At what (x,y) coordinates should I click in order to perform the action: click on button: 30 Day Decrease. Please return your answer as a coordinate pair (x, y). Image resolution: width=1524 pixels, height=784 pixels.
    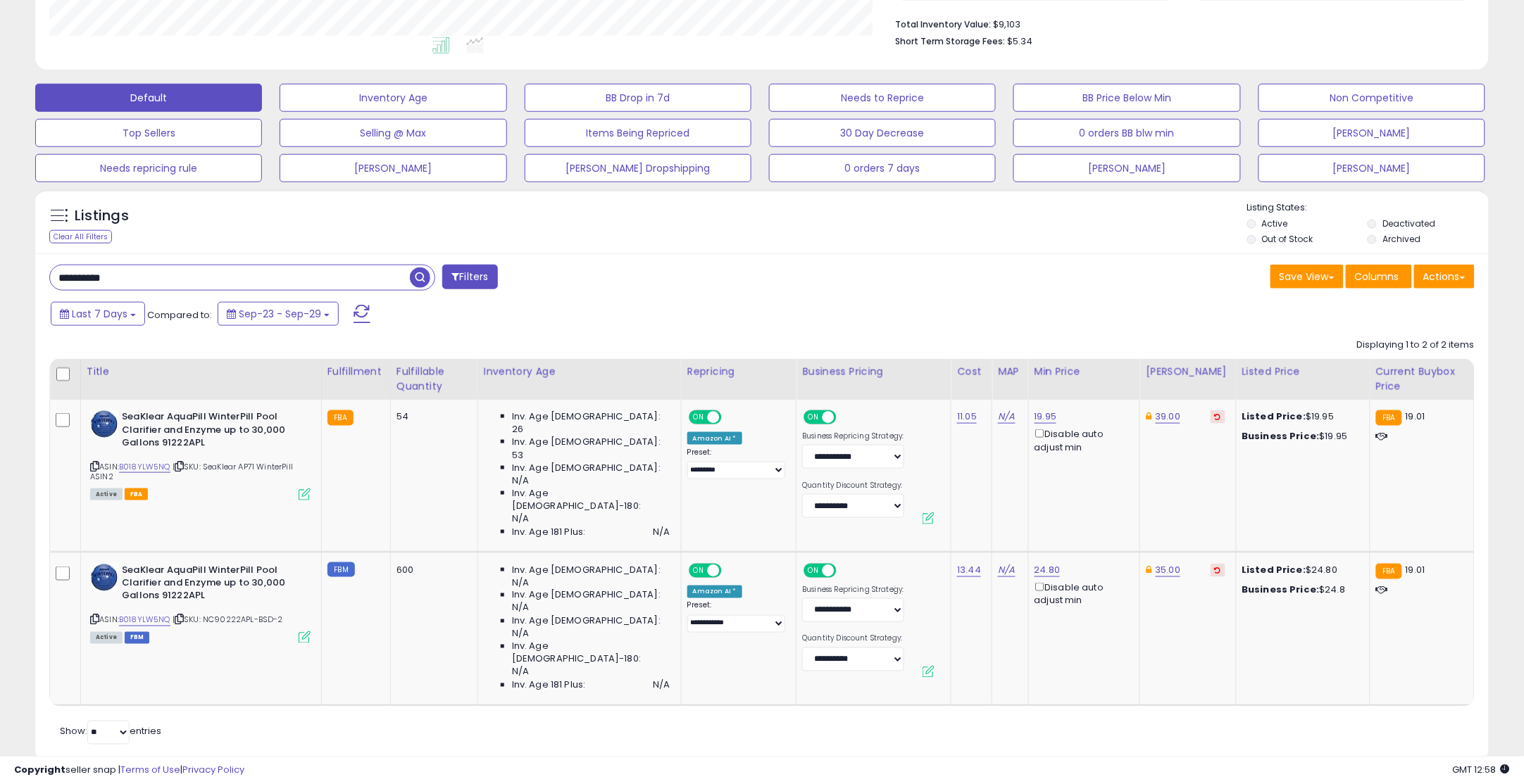
    Looking at the image, I should click on (882, 133).